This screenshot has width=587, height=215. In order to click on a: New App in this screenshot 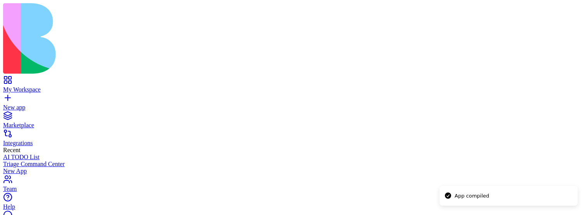, I will do `click(293, 171)`.